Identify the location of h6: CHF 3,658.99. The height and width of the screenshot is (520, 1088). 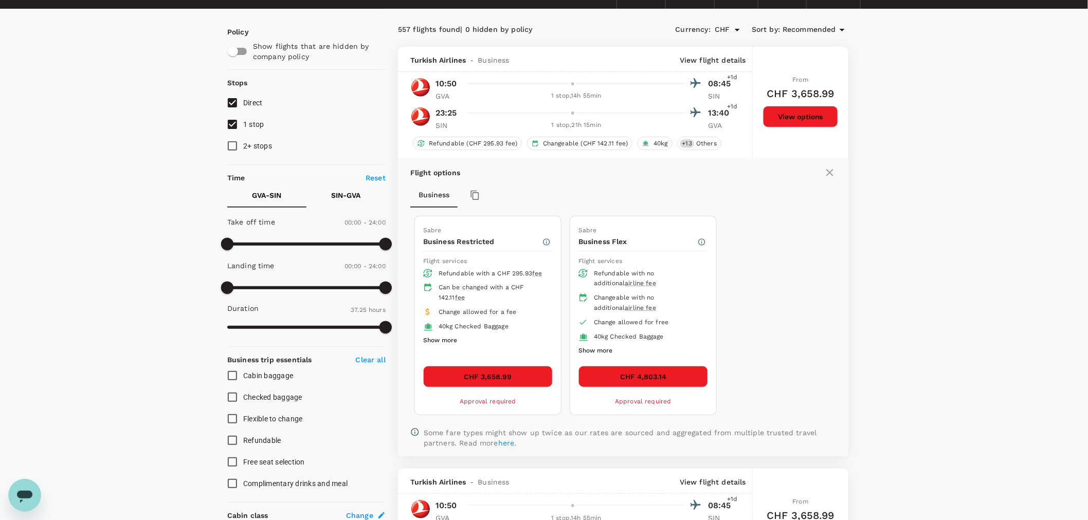
(800, 94).